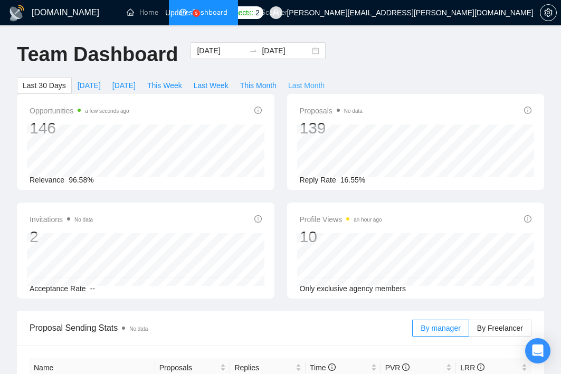  Describe the element at coordinates (538, 351) in the screenshot. I see `div: Open Intercom Messenger` at that location.